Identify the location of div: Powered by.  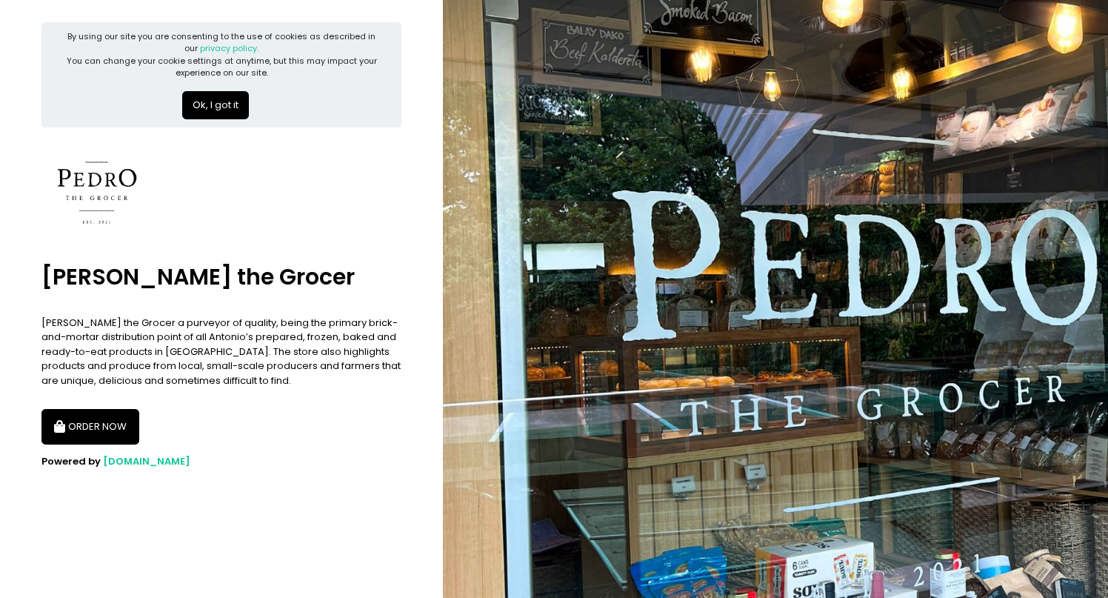
(222, 462).